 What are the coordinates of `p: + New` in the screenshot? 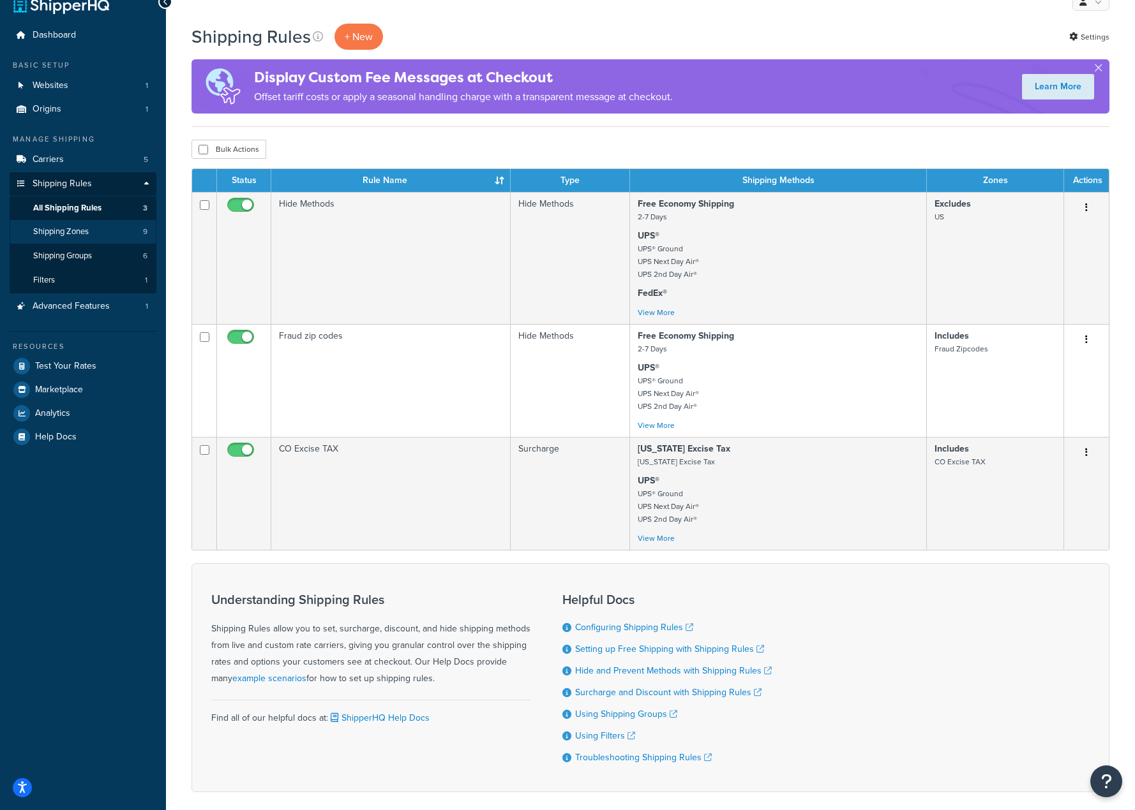 It's located at (359, 36).